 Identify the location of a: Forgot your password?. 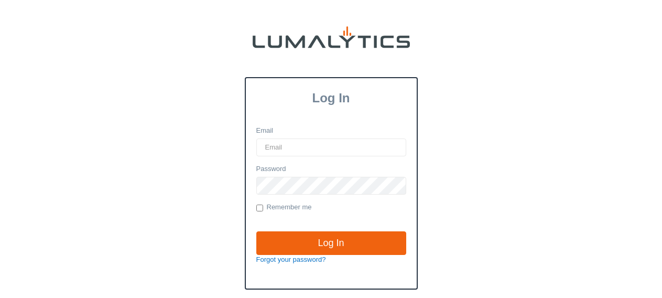
(291, 259).